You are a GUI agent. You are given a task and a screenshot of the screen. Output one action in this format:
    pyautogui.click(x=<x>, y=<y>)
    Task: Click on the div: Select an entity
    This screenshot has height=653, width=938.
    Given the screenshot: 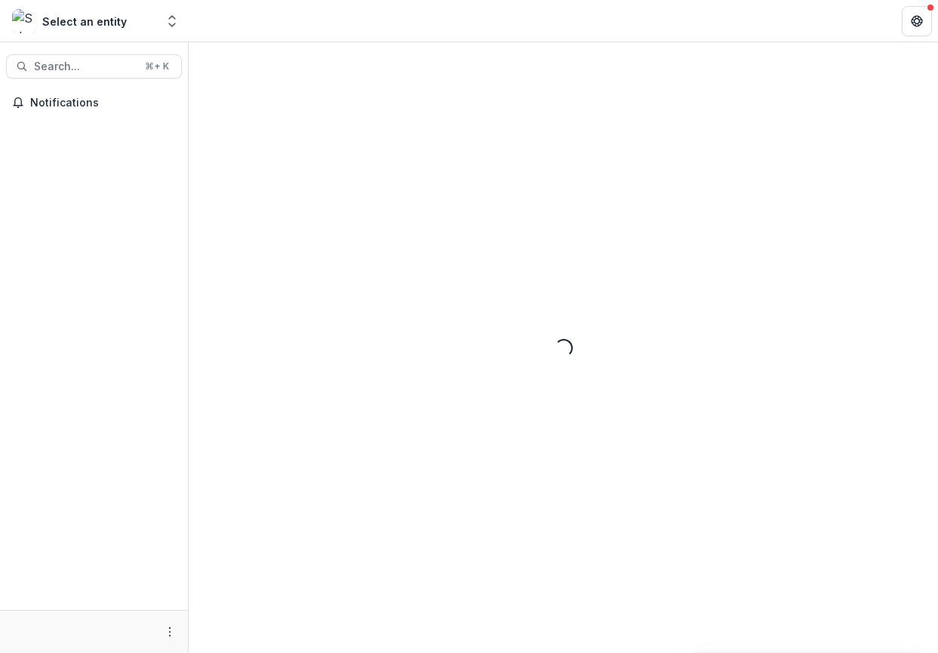 What is the action you would take?
    pyautogui.click(x=85, y=21)
    